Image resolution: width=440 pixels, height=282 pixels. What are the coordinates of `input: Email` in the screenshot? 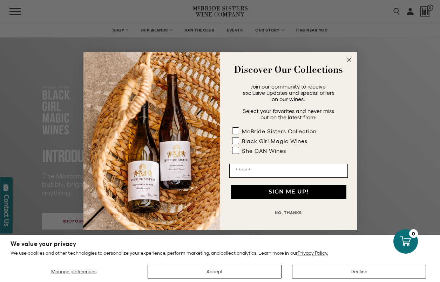 It's located at (288, 171).